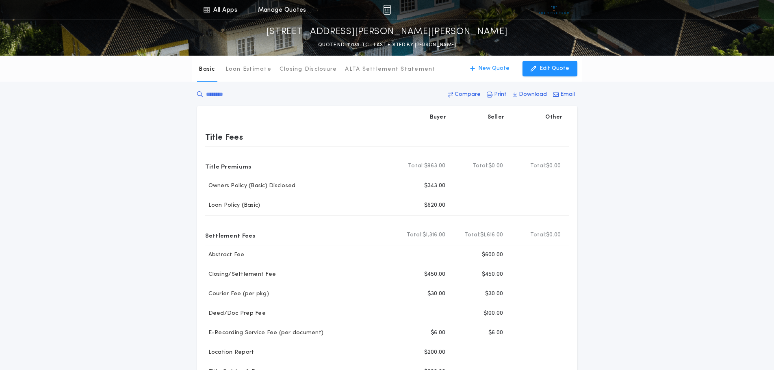 Image resolution: width=774 pixels, height=370 pixels. Describe the element at coordinates (435, 206) in the screenshot. I see `p: $620.00` at that location.